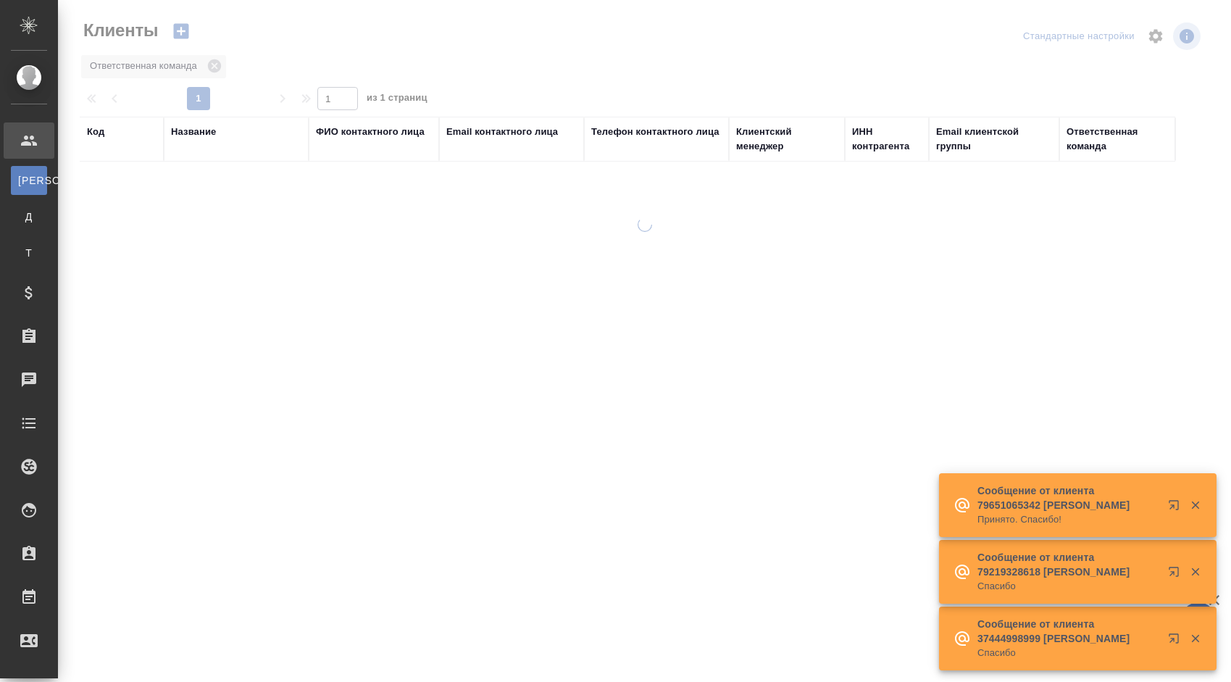 This screenshot has width=1231, height=682. Describe the element at coordinates (655, 132) in the screenshot. I see `div: Телефон контактного лица` at that location.